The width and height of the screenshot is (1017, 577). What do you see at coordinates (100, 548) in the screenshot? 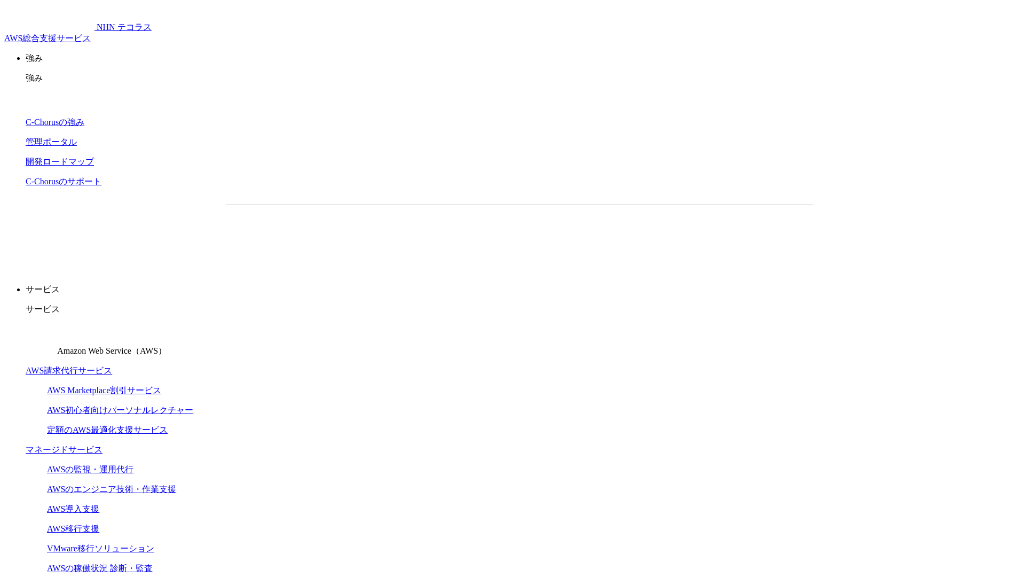
I see `a: VMware移行ソリューション` at bounding box center [100, 548].